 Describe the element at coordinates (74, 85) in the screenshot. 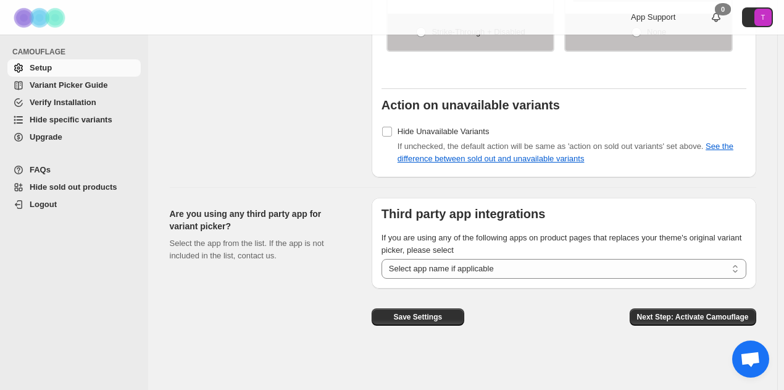

I see `a: Variant Picker Guide` at that location.